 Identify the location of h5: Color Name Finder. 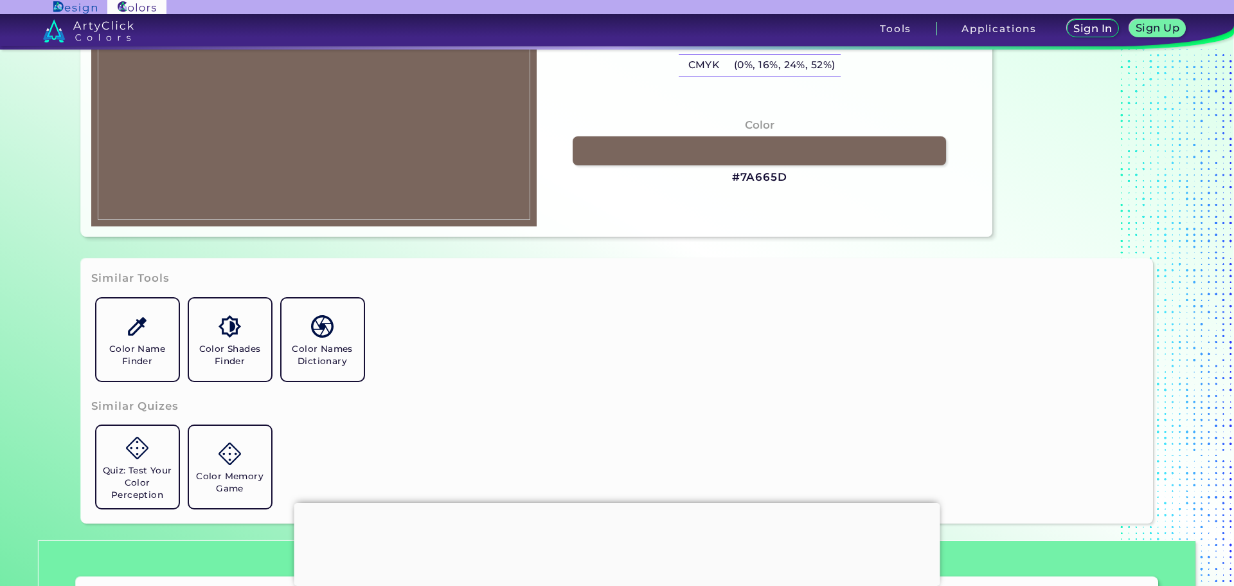
(138, 355).